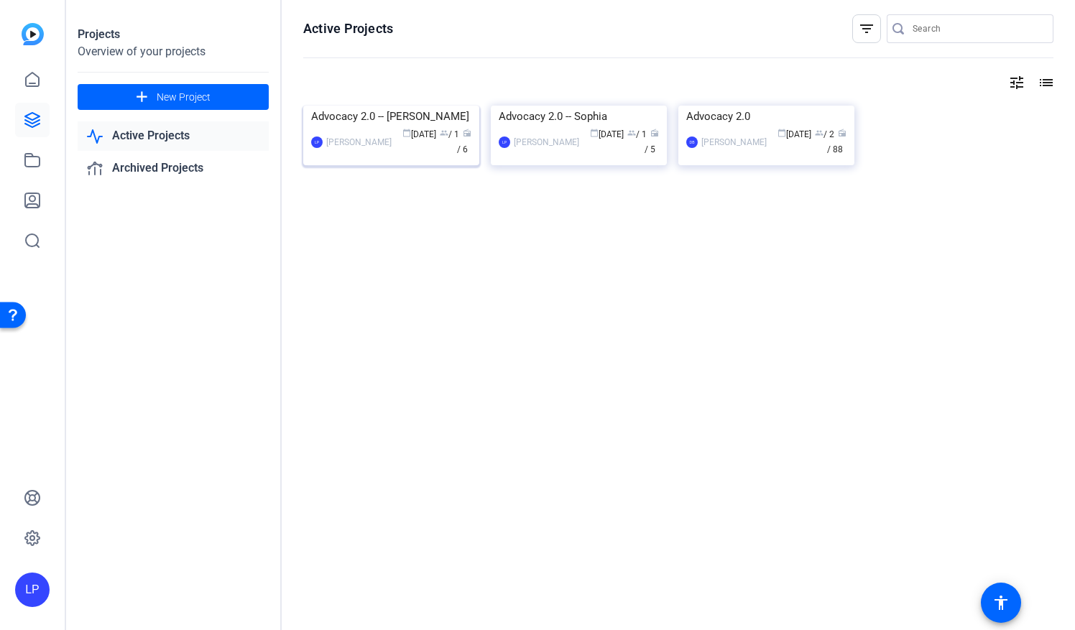  What do you see at coordinates (692, 142) in the screenshot?
I see `div: DB` at bounding box center [692, 142].